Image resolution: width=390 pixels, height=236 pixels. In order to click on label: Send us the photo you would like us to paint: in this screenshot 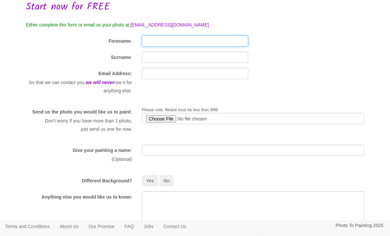, I will do `click(82, 112)`.